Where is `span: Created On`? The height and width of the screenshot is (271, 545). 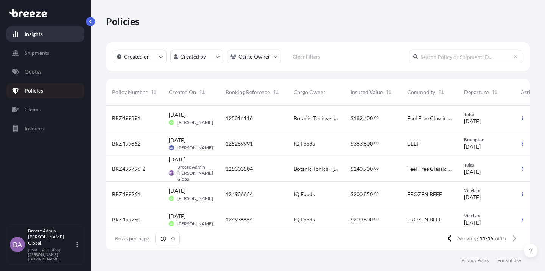
span: Created On is located at coordinates (182, 92).